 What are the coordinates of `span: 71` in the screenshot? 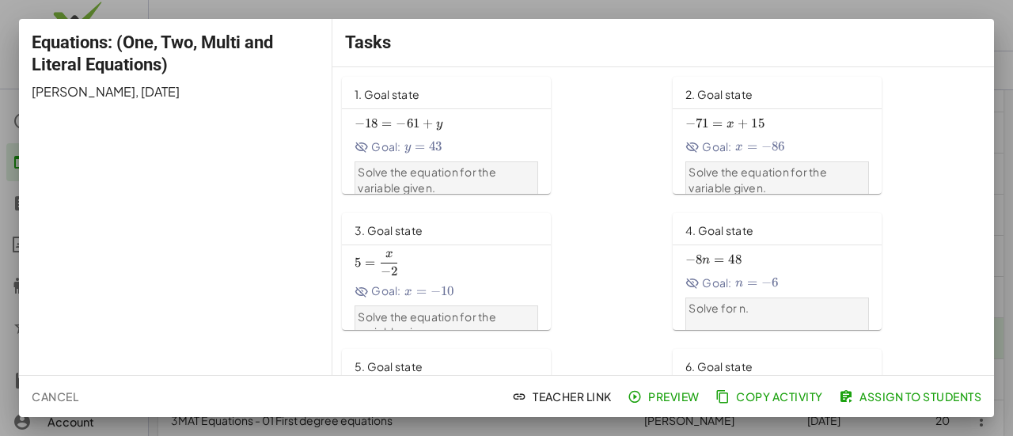 It's located at (702, 124).